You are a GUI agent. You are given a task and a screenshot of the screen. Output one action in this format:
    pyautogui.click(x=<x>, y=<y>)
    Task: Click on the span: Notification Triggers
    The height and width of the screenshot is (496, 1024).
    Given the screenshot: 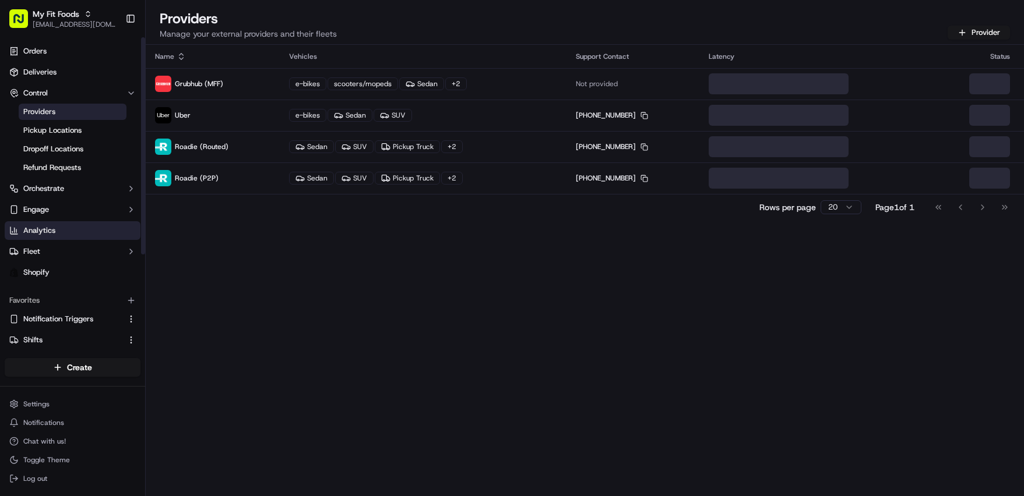 What is the action you would take?
    pyautogui.click(x=58, y=319)
    